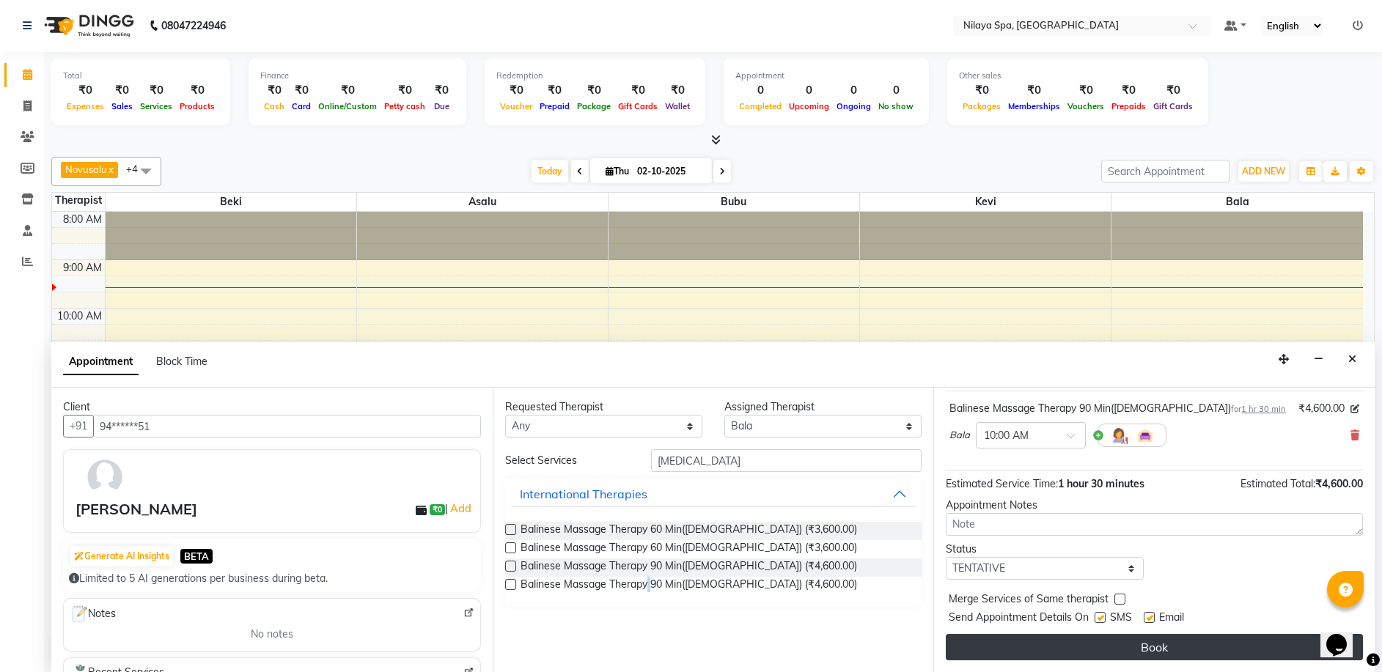  Describe the element at coordinates (595, 76) in the screenshot. I see `div: Redemption` at that location.